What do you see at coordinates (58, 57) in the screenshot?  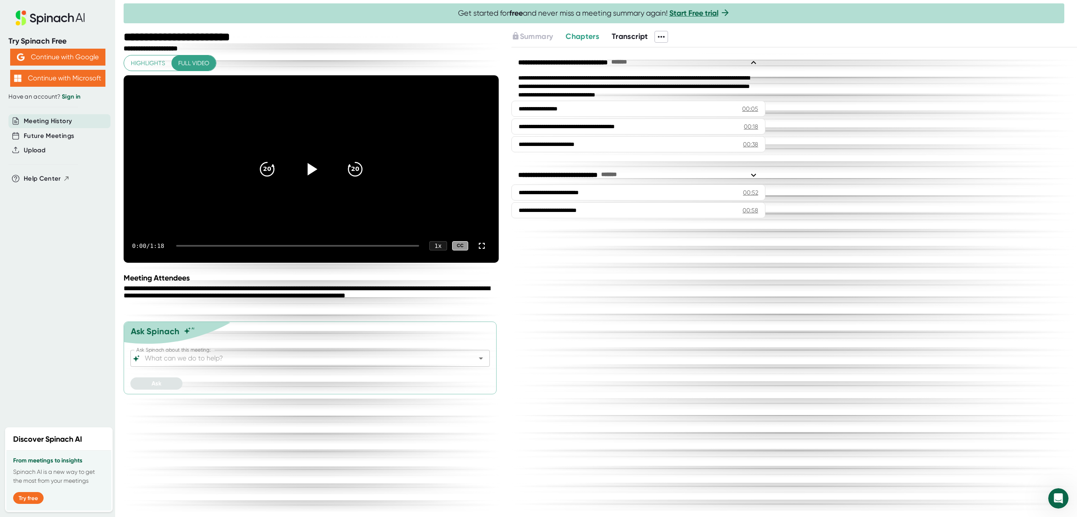 I see `button: Continue with Google` at bounding box center [58, 57].